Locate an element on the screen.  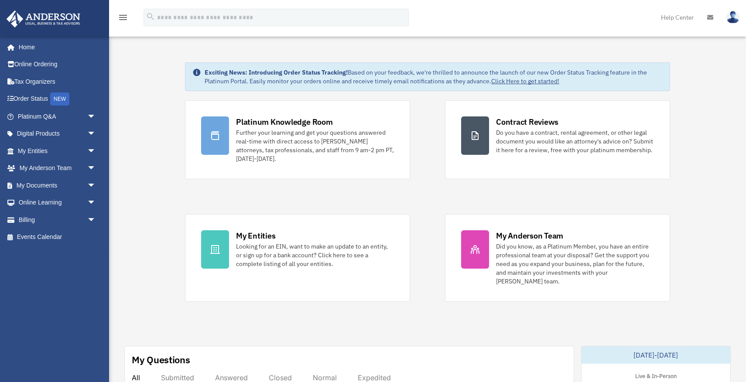
div: My Anderson Team is located at coordinates (530, 236).